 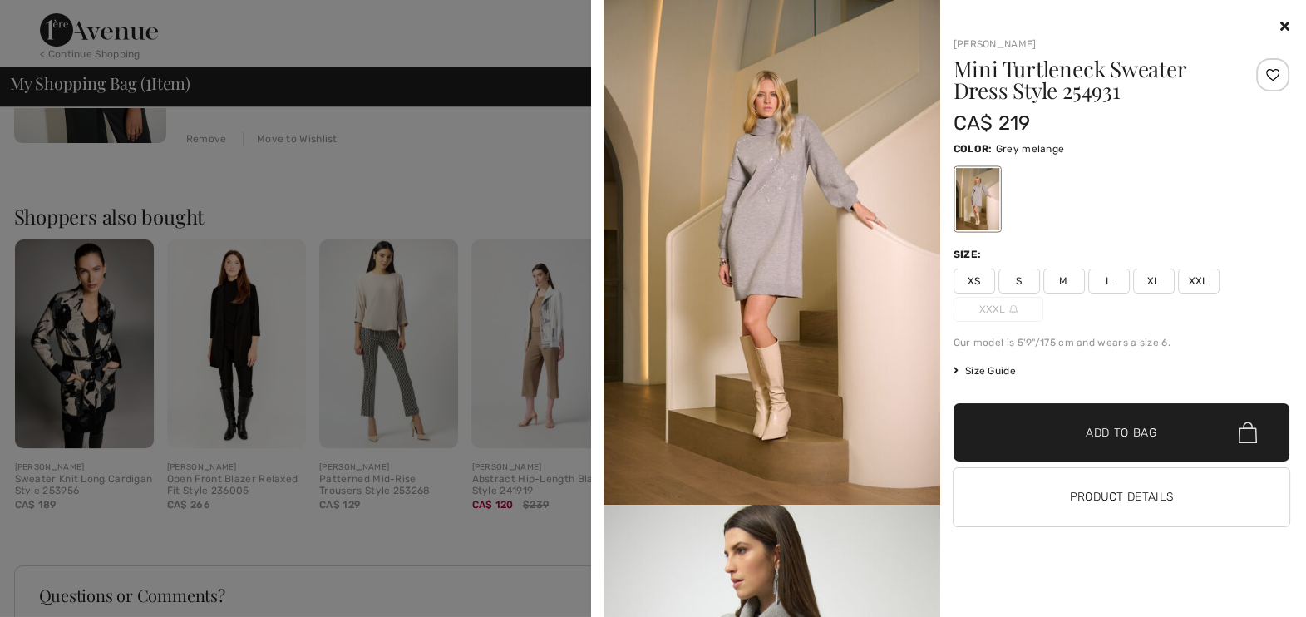 What do you see at coordinates (1199, 281) in the screenshot?
I see `span: XXL` at bounding box center [1199, 281].